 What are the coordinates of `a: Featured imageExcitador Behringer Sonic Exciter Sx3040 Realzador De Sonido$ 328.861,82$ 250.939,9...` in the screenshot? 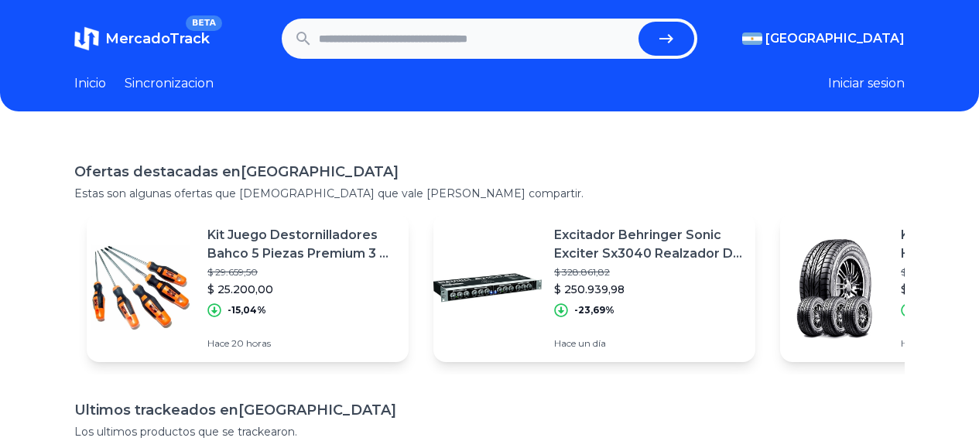 It's located at (594, 288).